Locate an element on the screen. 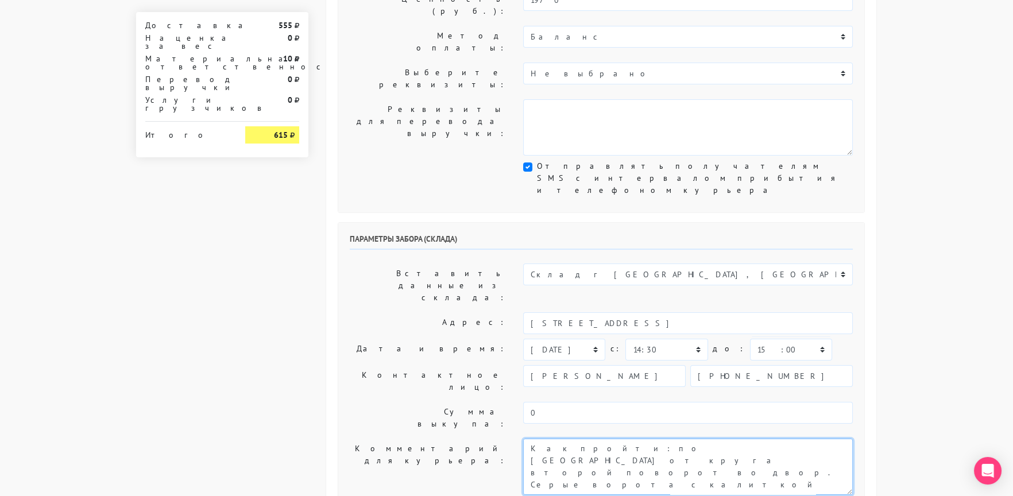 The width and height of the screenshot is (1013, 496). strong: 10 is located at coordinates (288, 59).